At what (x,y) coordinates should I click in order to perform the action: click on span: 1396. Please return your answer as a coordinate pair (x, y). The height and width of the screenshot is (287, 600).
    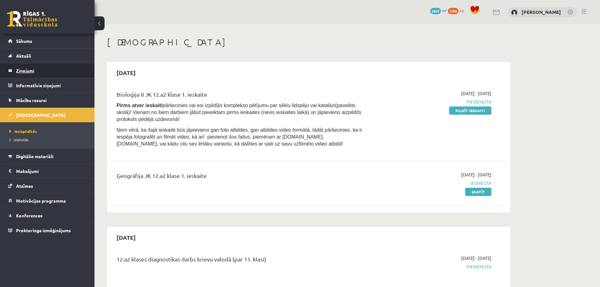
    Looking at the image, I should click on (453, 11).